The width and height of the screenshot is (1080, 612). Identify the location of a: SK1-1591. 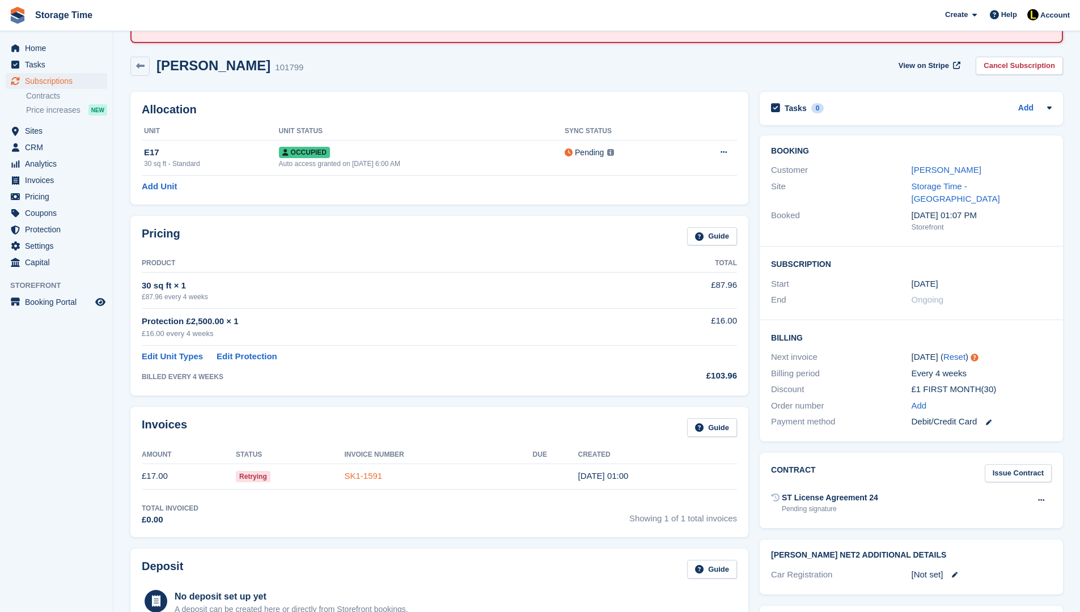
(363, 476).